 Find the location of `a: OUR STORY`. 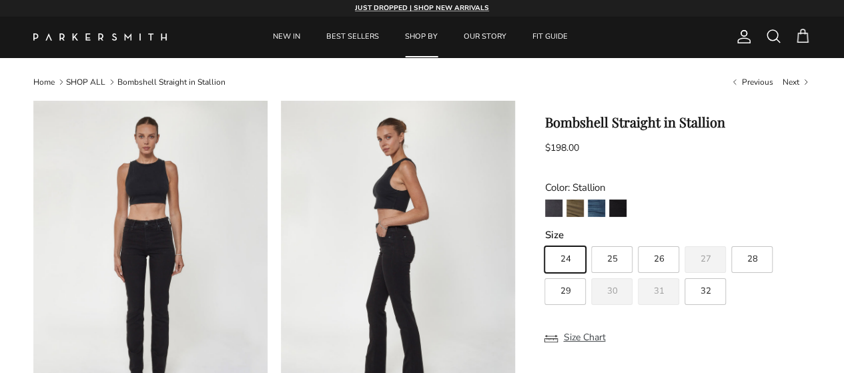

a: OUR STORY is located at coordinates (485, 37).